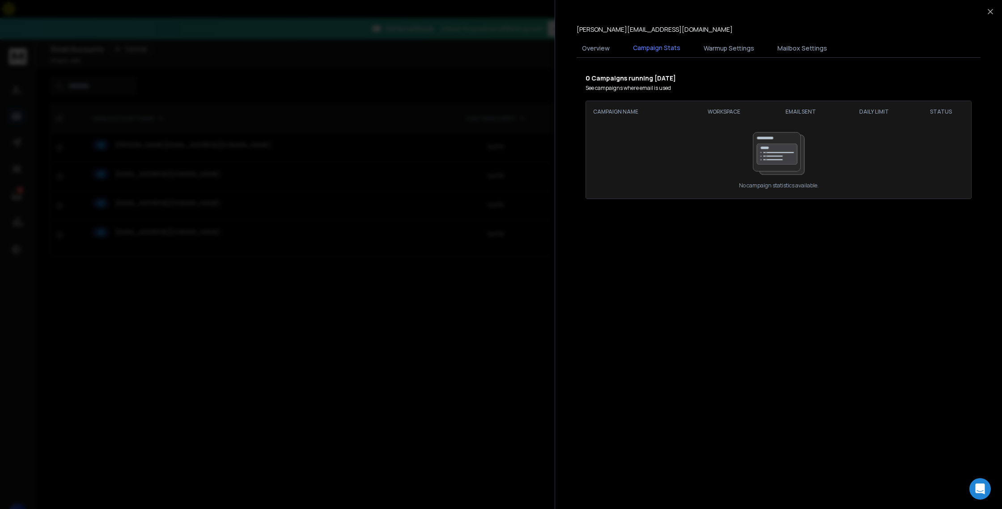  Describe the element at coordinates (941, 112) in the screenshot. I see `th: STATUS` at that location.